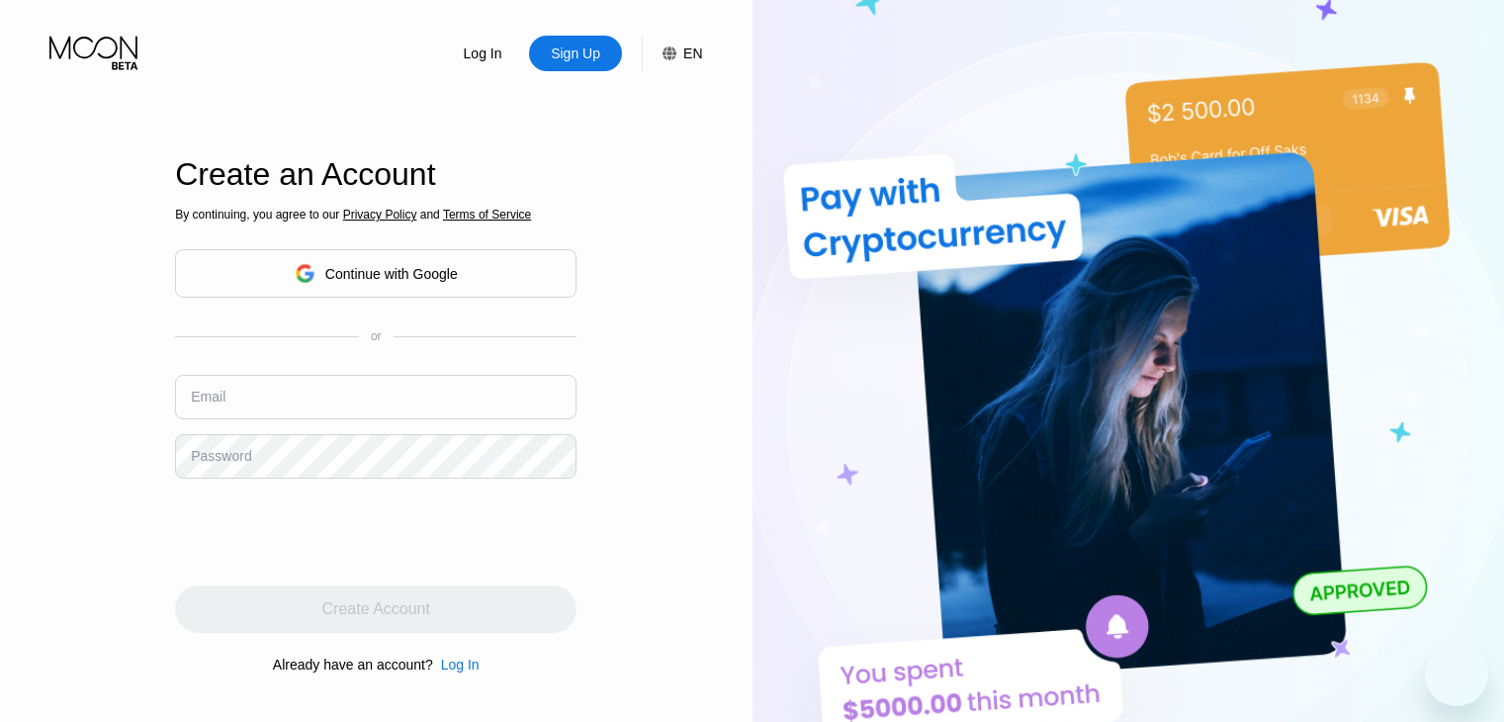 The image size is (1504, 722). Describe the element at coordinates (429, 215) in the screenshot. I see `span: and` at that location.